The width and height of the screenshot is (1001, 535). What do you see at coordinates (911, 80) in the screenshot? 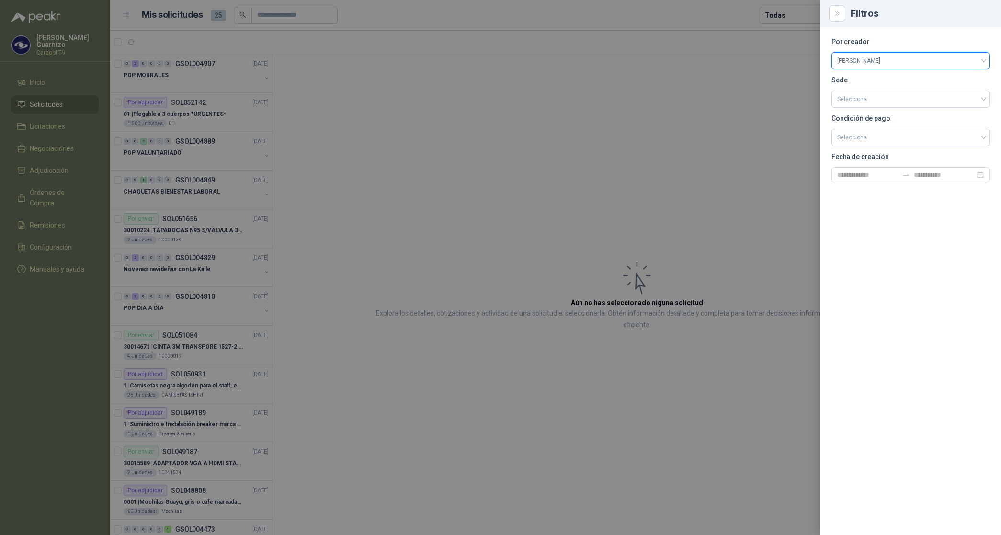
I see `p: Sede` at bounding box center [911, 80].